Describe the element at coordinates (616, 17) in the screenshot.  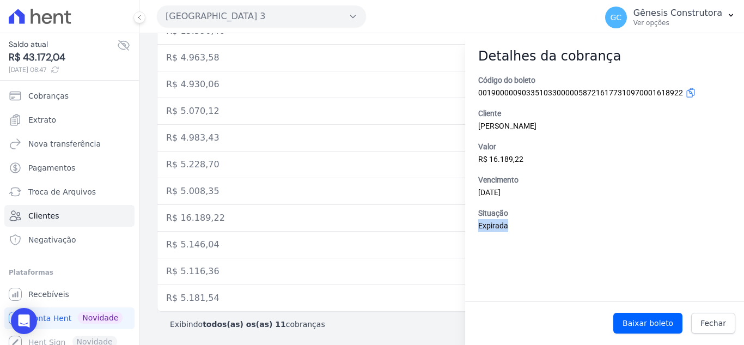
I see `span: GC` at that location.